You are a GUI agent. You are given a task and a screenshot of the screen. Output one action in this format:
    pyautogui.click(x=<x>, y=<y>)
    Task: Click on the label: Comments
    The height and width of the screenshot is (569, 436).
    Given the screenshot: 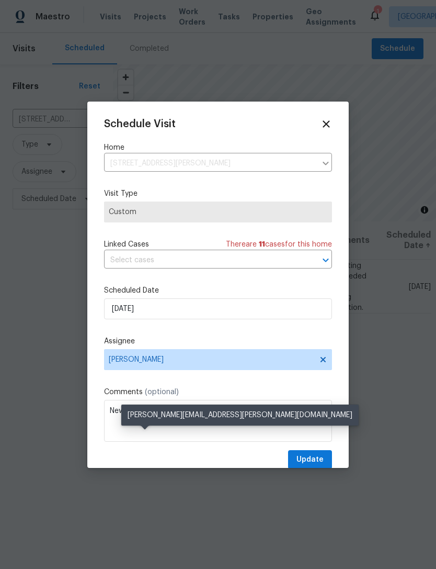 What is the action you would take?
    pyautogui.click(x=218, y=392)
    